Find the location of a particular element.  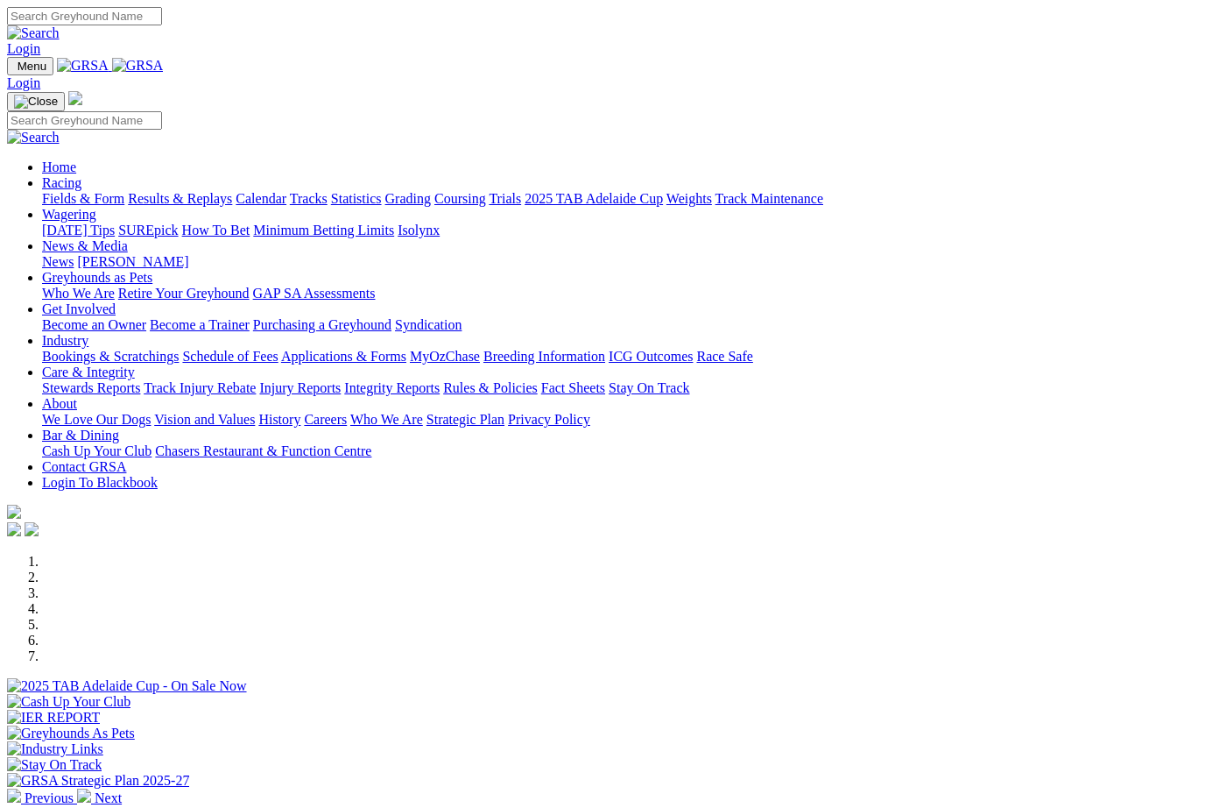

a: Calendar is located at coordinates (261, 198).